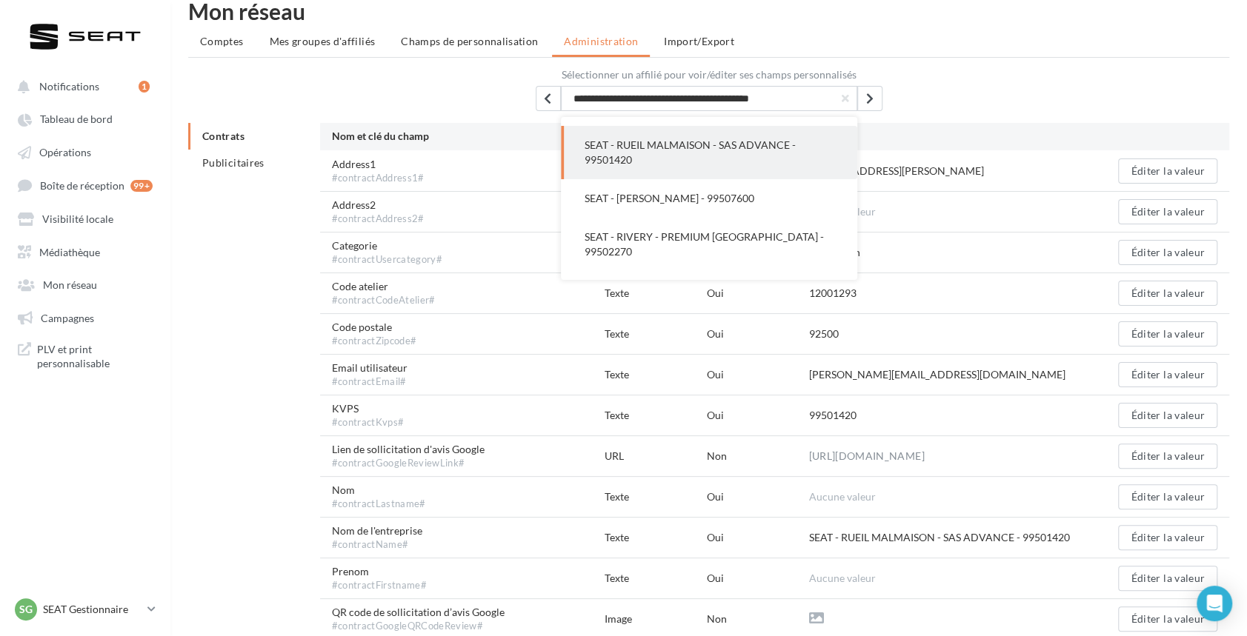 This screenshot has width=1247, height=636. Describe the element at coordinates (92, 610) in the screenshot. I see `p: SEAT Gestionnaire` at that location.